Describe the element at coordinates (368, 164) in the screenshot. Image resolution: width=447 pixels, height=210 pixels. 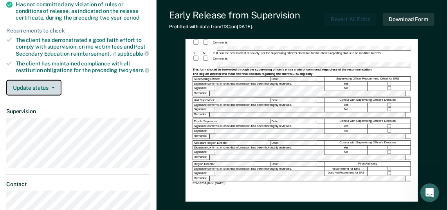
I see `div: Final Authority` at that location.